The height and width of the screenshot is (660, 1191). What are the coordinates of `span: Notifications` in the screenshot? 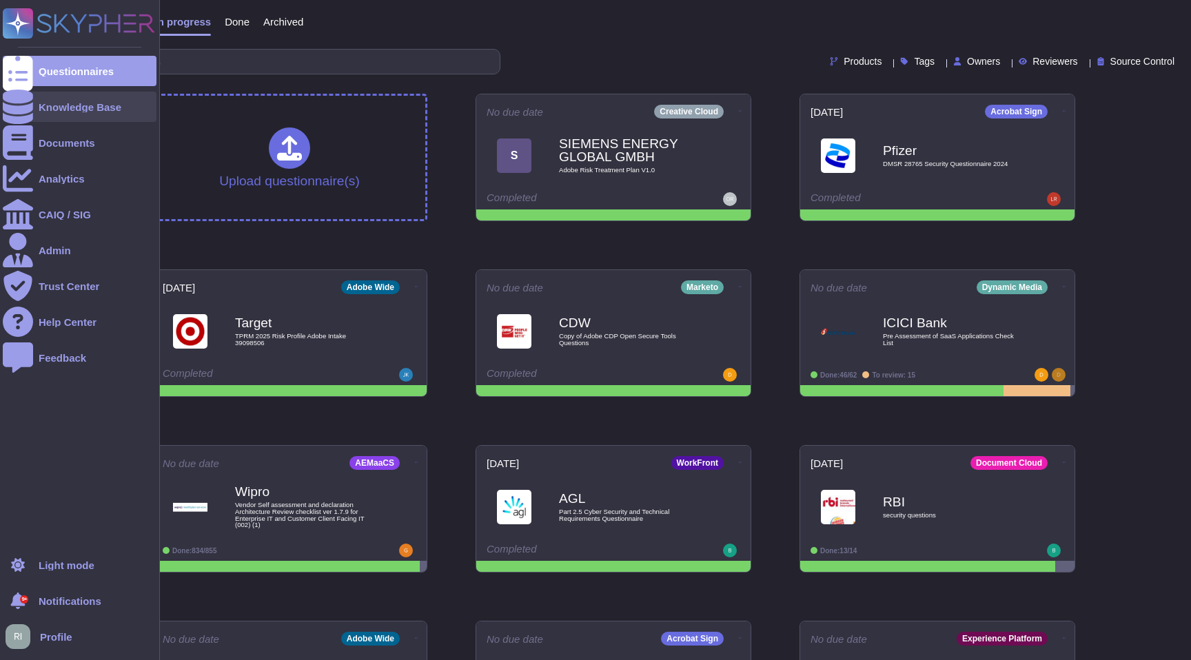 It's located at (70, 601).